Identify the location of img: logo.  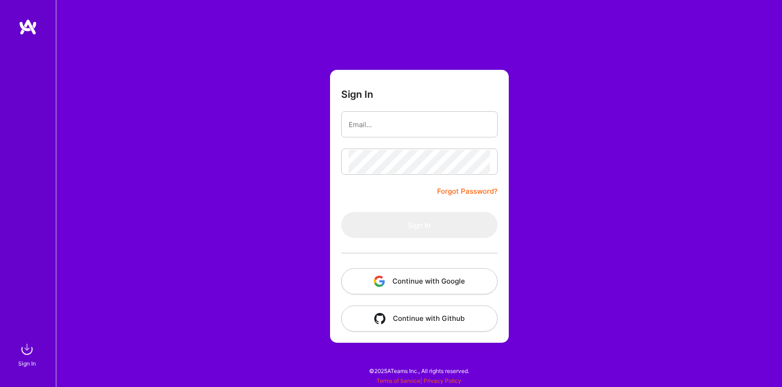
(28, 27).